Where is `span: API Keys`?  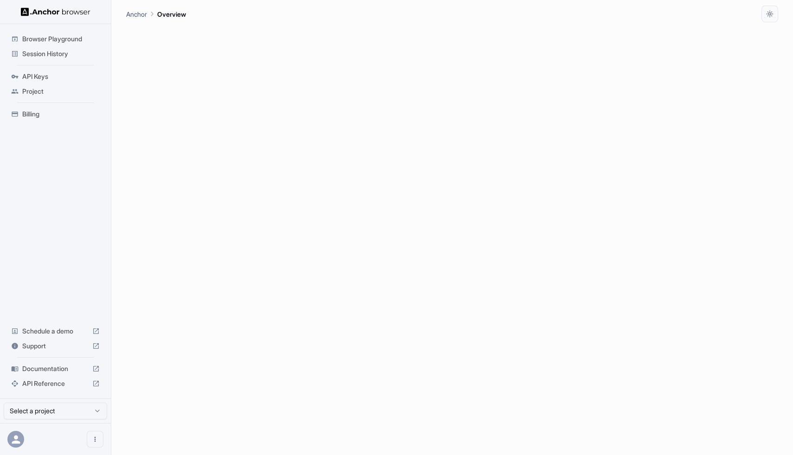 span: API Keys is located at coordinates (61, 76).